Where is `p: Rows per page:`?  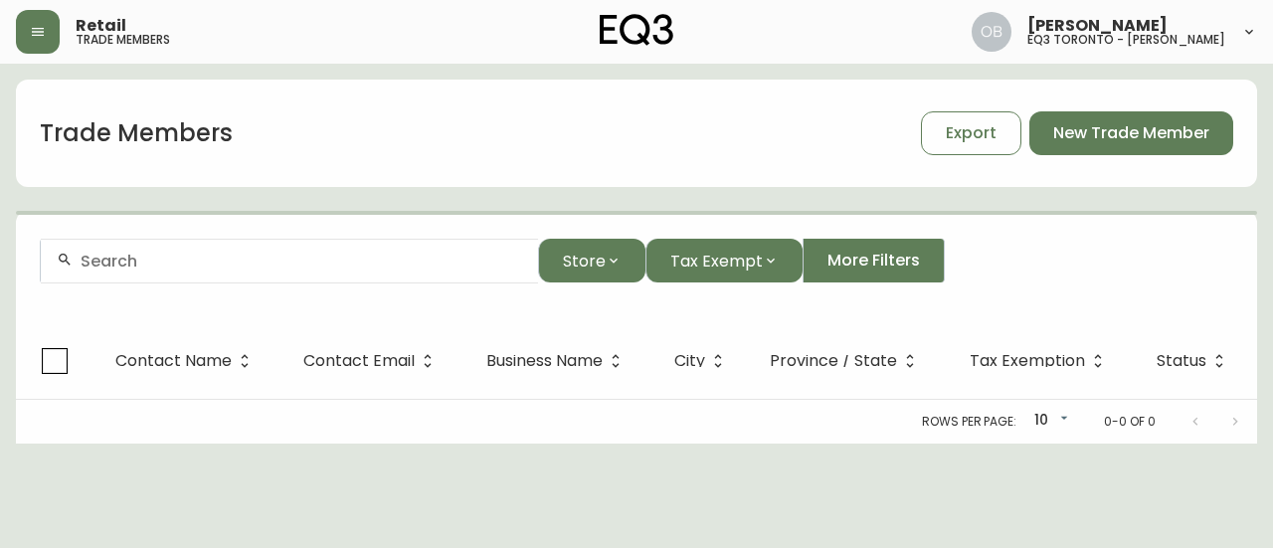 p: Rows per page: is located at coordinates (969, 422).